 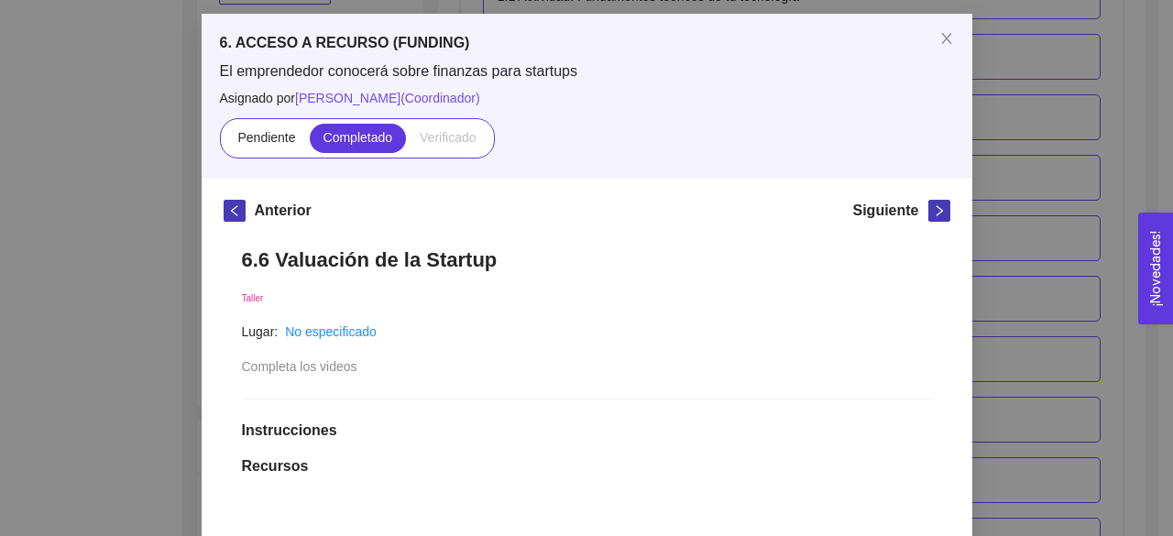 What do you see at coordinates (253, 298) in the screenshot?
I see `span: Taller` at bounding box center [253, 298].